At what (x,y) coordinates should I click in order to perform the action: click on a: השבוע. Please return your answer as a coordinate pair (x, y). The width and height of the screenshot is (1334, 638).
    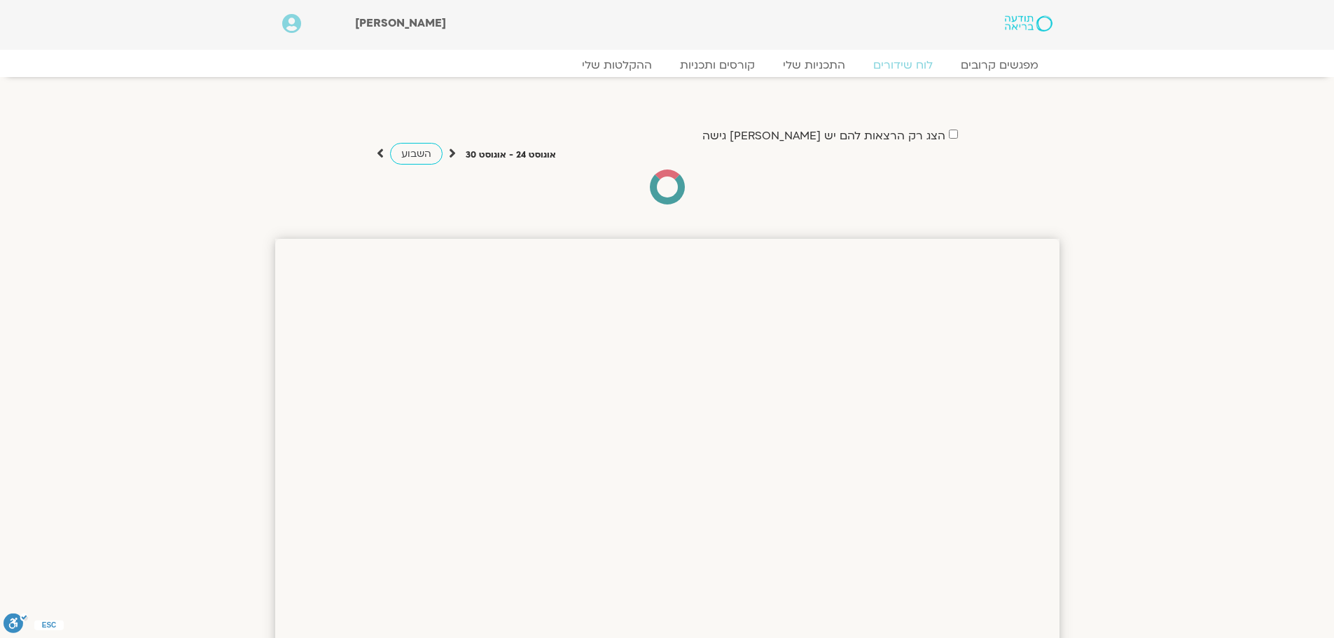
    Looking at the image, I should click on (416, 153).